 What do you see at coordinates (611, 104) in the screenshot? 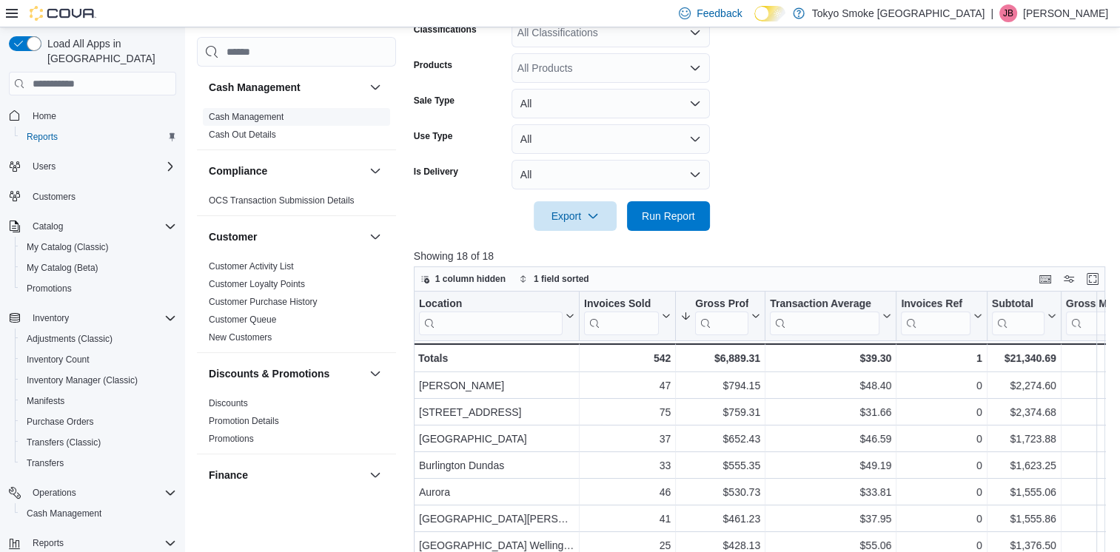
I see `button: All` at bounding box center [611, 104].